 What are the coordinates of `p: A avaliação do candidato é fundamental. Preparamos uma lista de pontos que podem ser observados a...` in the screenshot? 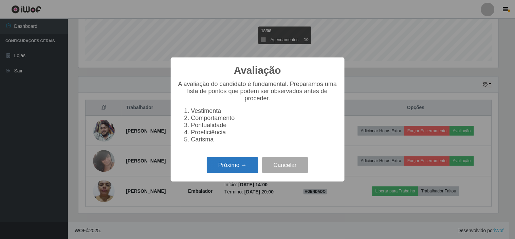 It's located at (258, 91).